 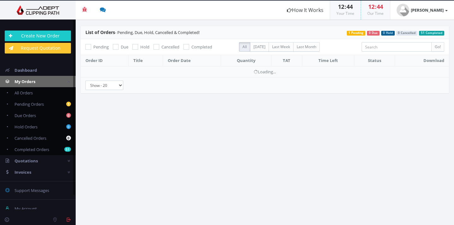 What do you see at coordinates (38, 48) in the screenshot?
I see `a: Request Quotation` at bounding box center [38, 48].